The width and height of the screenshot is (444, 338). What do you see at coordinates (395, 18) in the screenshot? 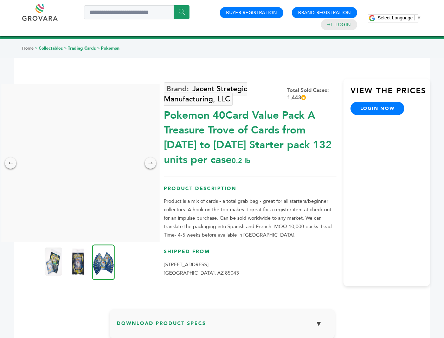
I see `span: Select Language` at bounding box center [395, 18].